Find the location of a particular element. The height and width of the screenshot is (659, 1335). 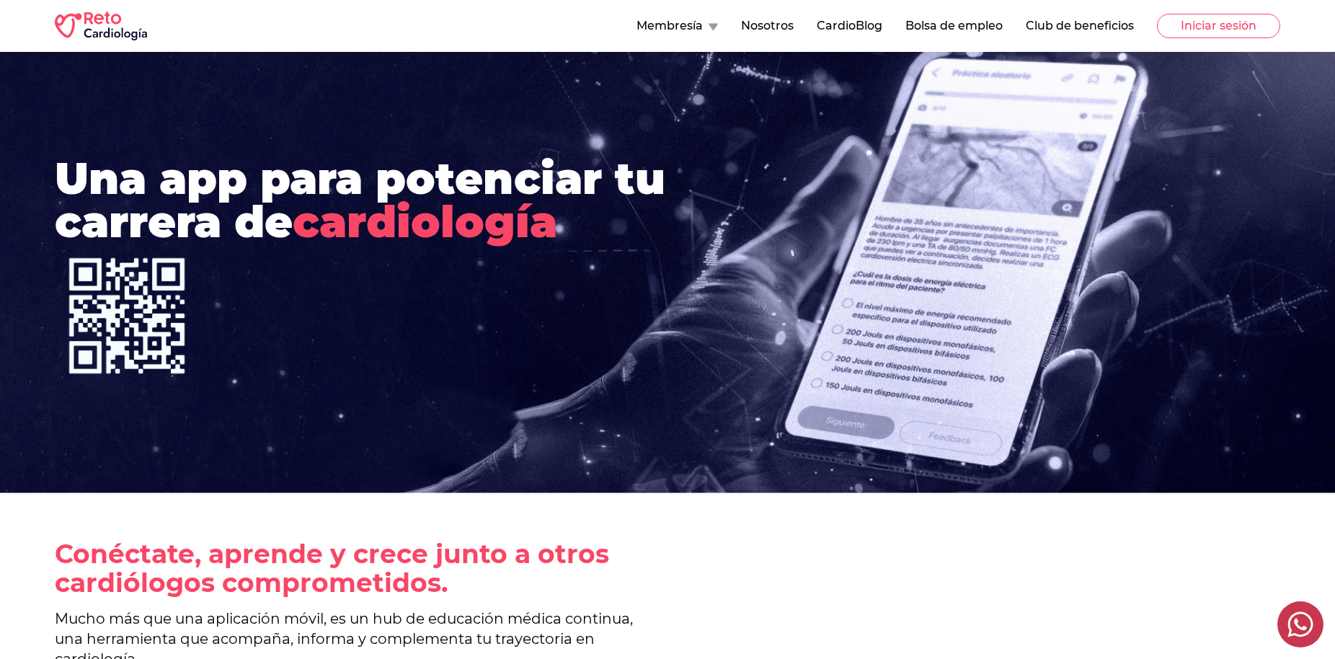

a: Bolsa de empleo is located at coordinates (954, 26).